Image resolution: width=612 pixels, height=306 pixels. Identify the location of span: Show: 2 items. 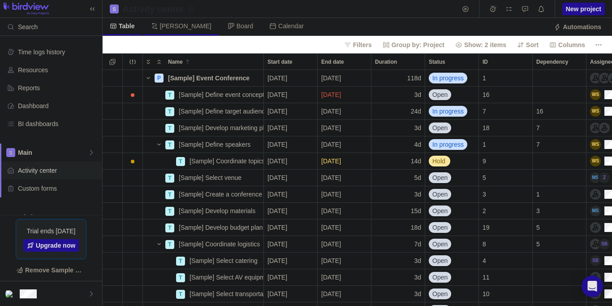
(481, 45).